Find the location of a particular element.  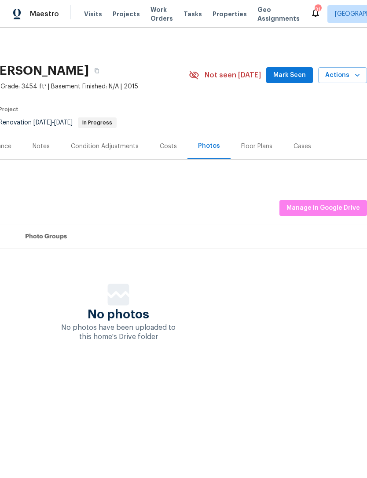

div: 31 is located at coordinates (317, 10).